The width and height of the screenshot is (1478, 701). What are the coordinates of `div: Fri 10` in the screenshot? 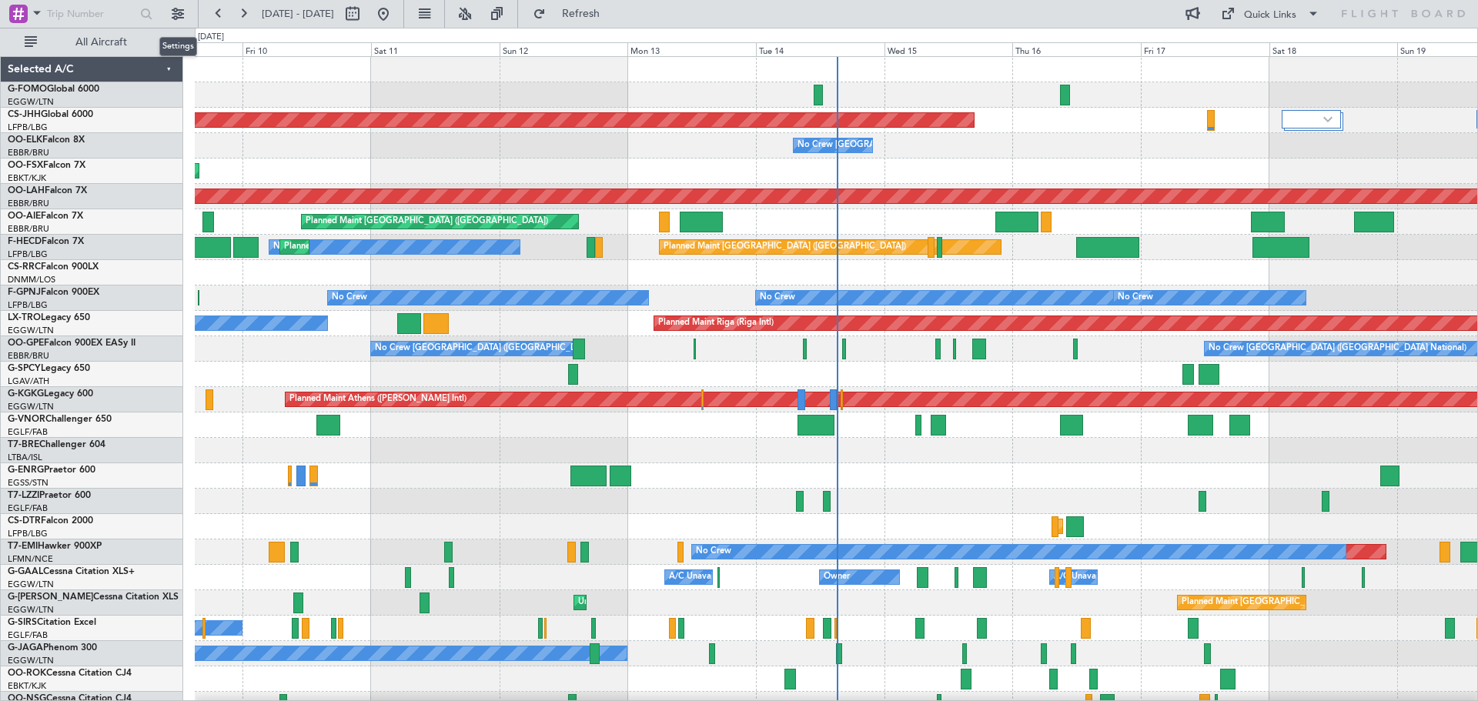 It's located at (306, 49).